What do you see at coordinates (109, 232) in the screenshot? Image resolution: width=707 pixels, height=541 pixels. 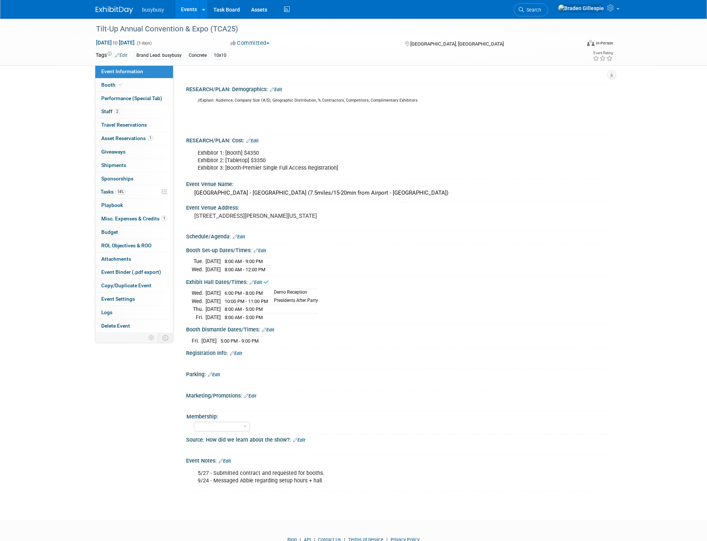 I see `span: Budget` at bounding box center [109, 232].